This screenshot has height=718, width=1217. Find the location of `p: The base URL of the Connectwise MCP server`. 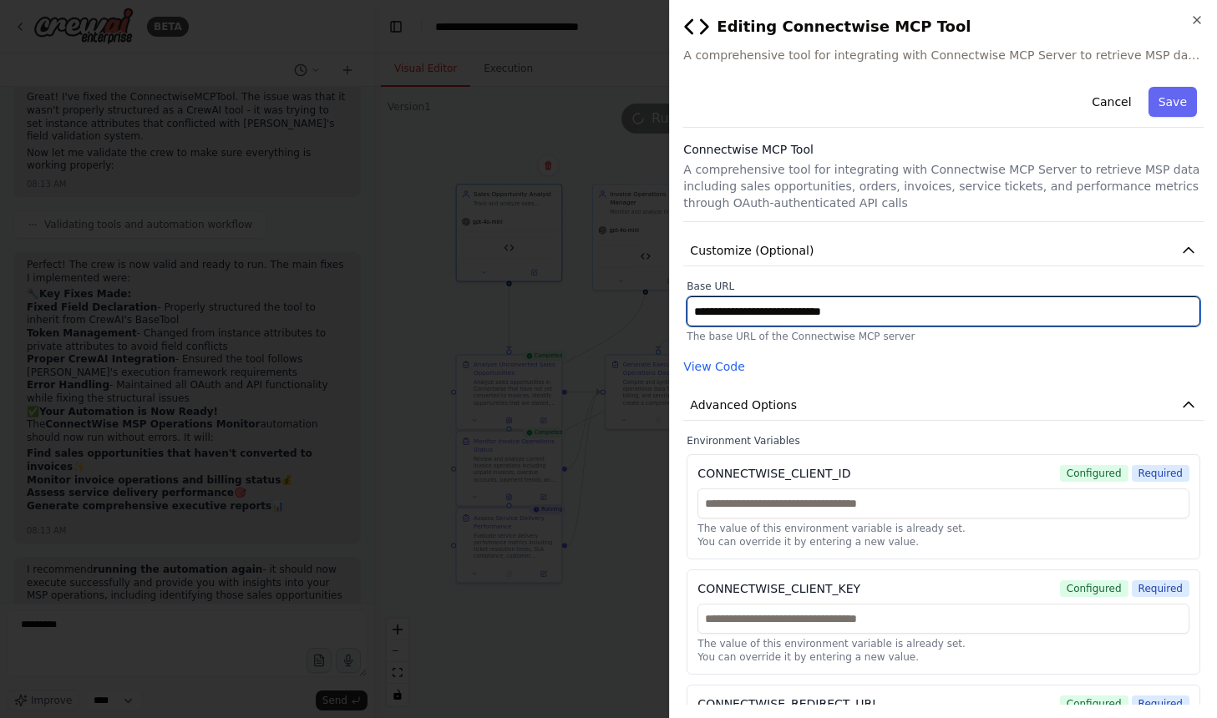

p: The base URL of the Connectwise MCP server is located at coordinates (943, 337).